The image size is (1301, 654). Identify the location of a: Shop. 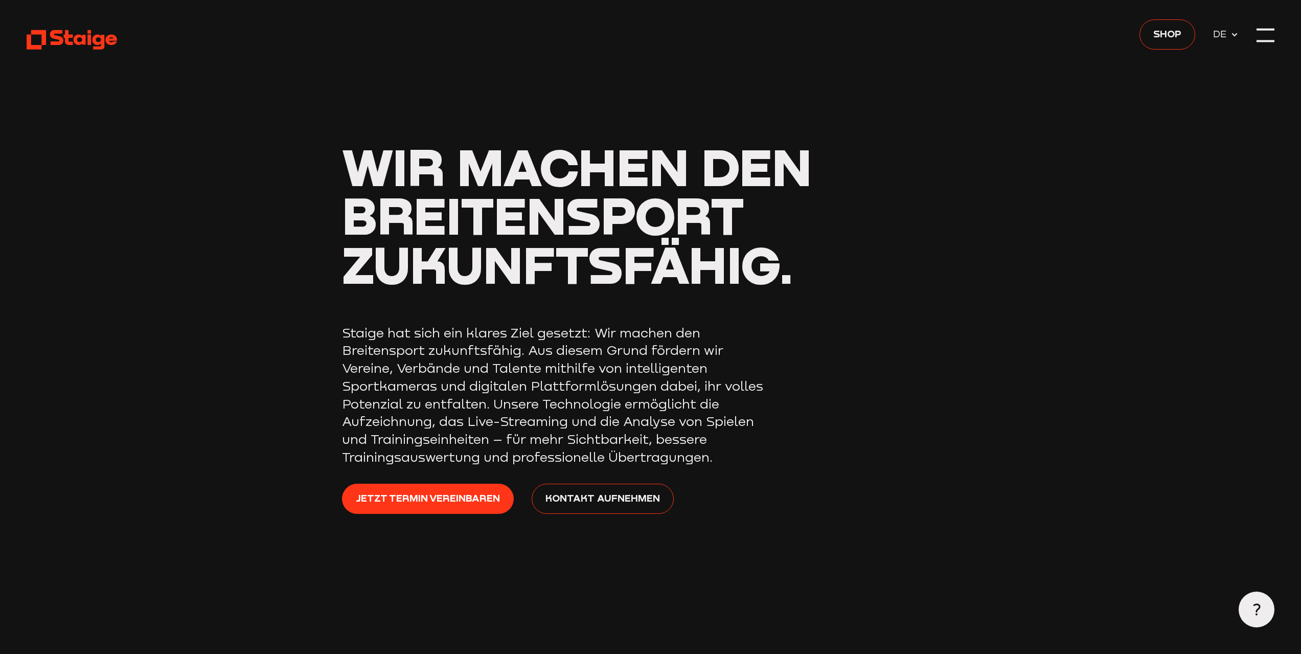
(1167, 34).